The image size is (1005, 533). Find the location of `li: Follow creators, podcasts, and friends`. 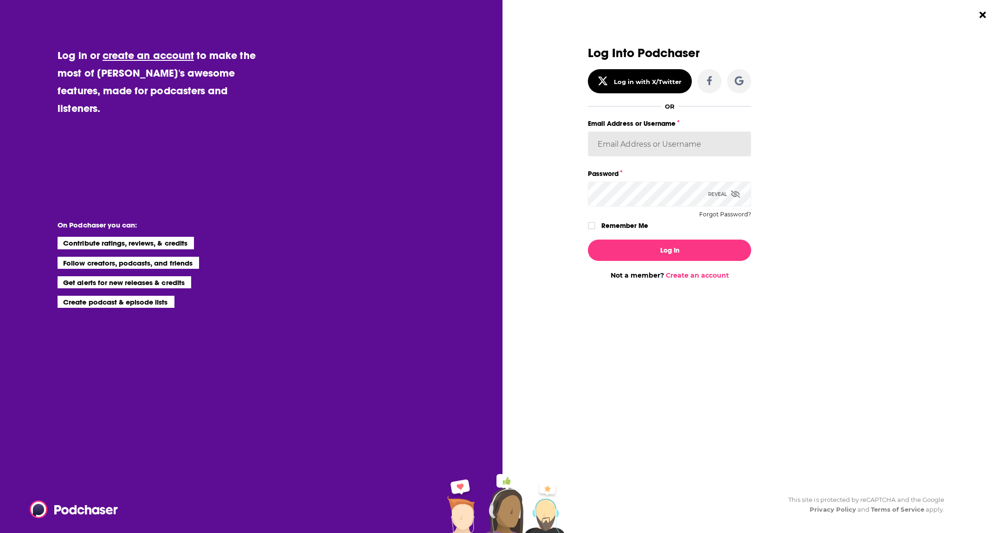

li: Follow creators, podcasts, and friends is located at coordinates (128, 263).